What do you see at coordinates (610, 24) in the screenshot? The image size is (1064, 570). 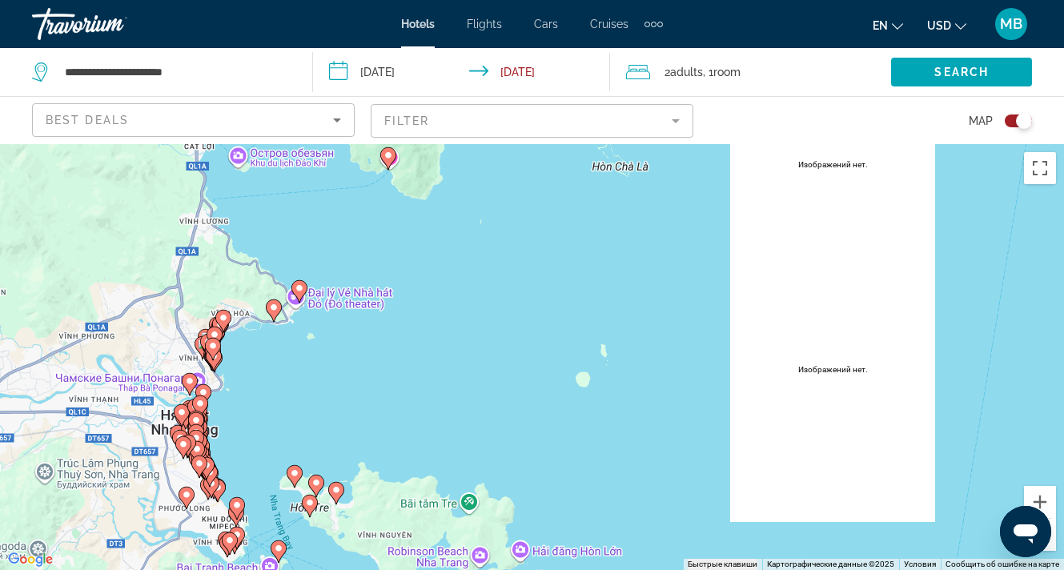 I see `a: Cruises` at bounding box center [610, 24].